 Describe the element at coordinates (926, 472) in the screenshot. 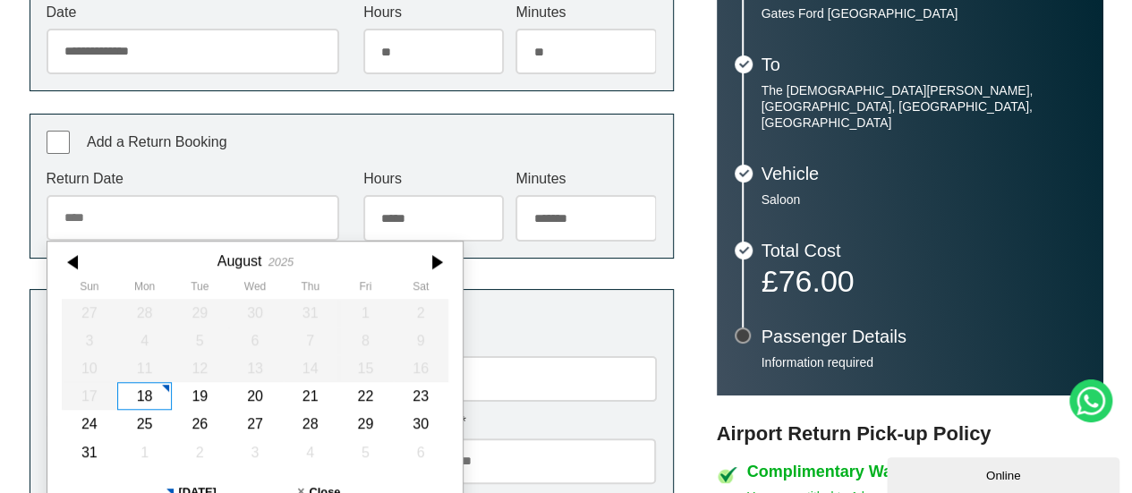

I see `h4: Complimentary Waiting Time` at that location.